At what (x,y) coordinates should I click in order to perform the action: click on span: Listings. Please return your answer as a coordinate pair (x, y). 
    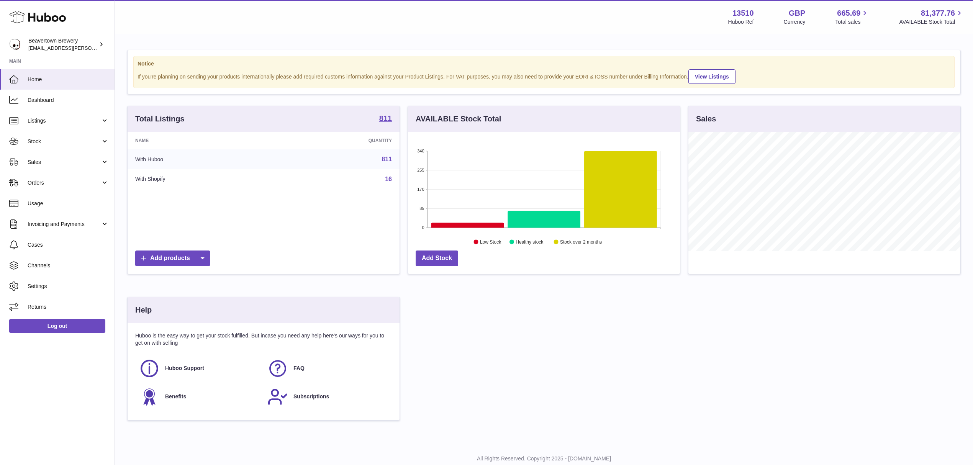
    Looking at the image, I should click on (64, 121).